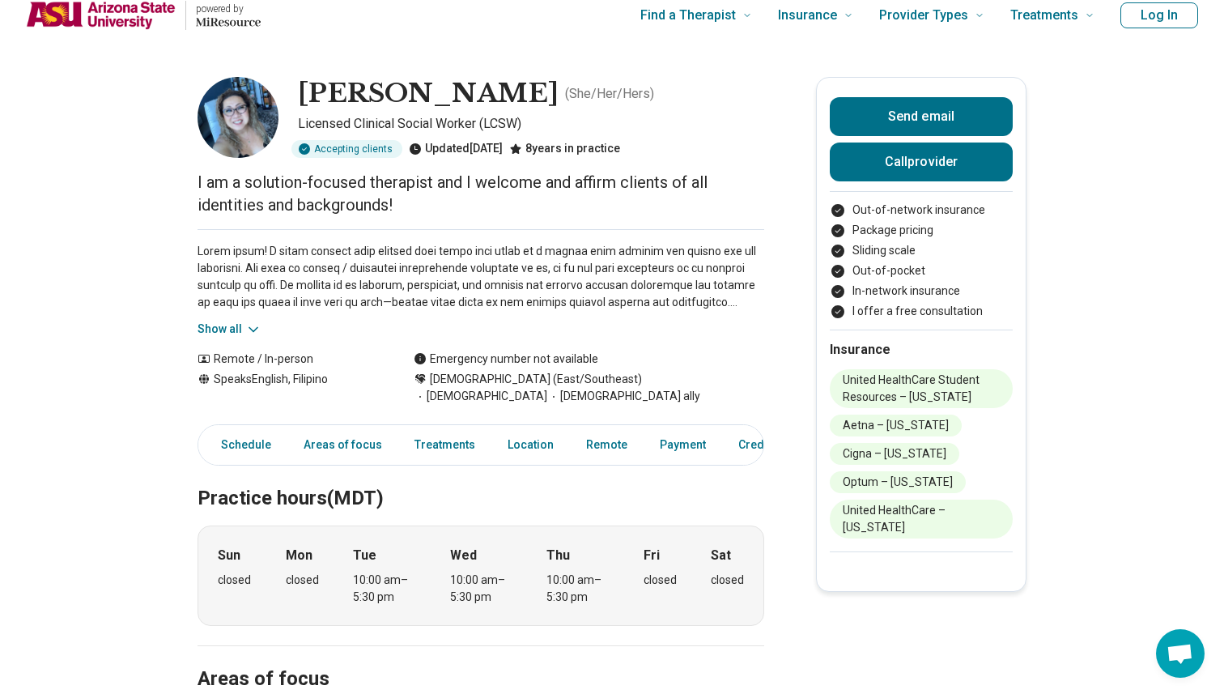  I want to click on div: Speaks English, Filipino, so click(289, 388).